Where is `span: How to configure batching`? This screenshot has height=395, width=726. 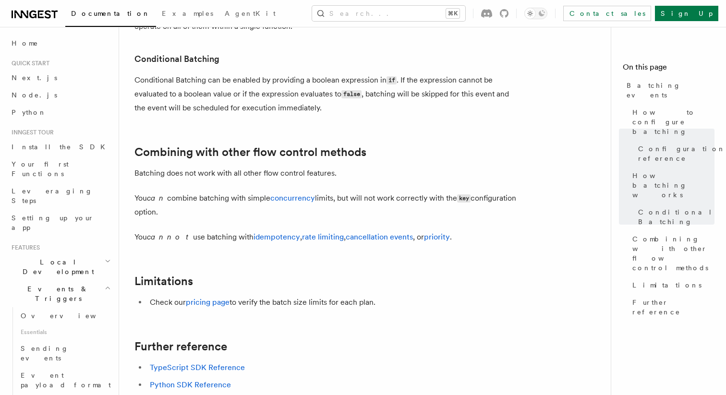
span: How to configure batching is located at coordinates (673, 122).